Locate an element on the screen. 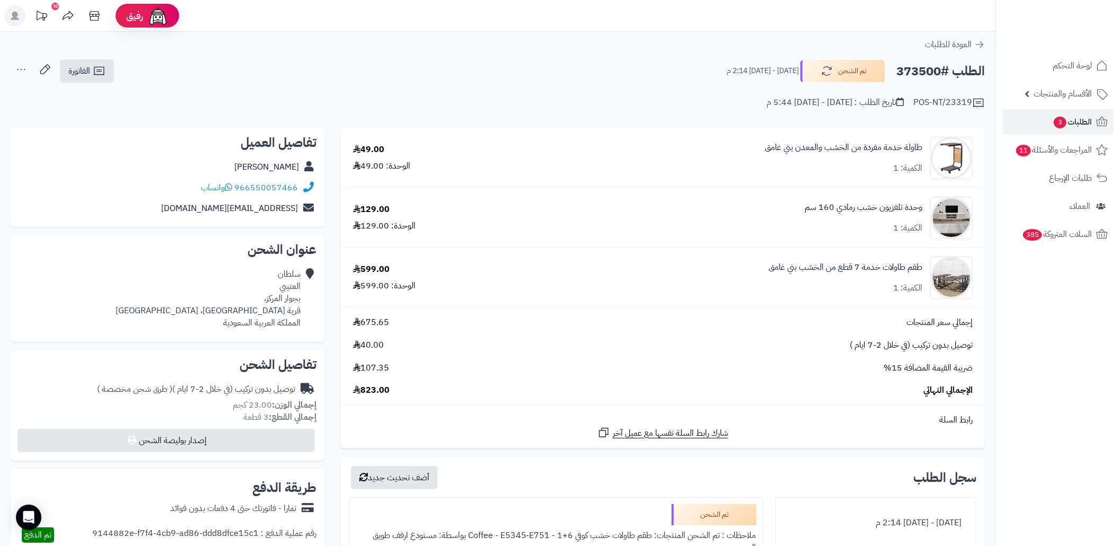  span: طلبات الإرجاع is located at coordinates (1070, 178).